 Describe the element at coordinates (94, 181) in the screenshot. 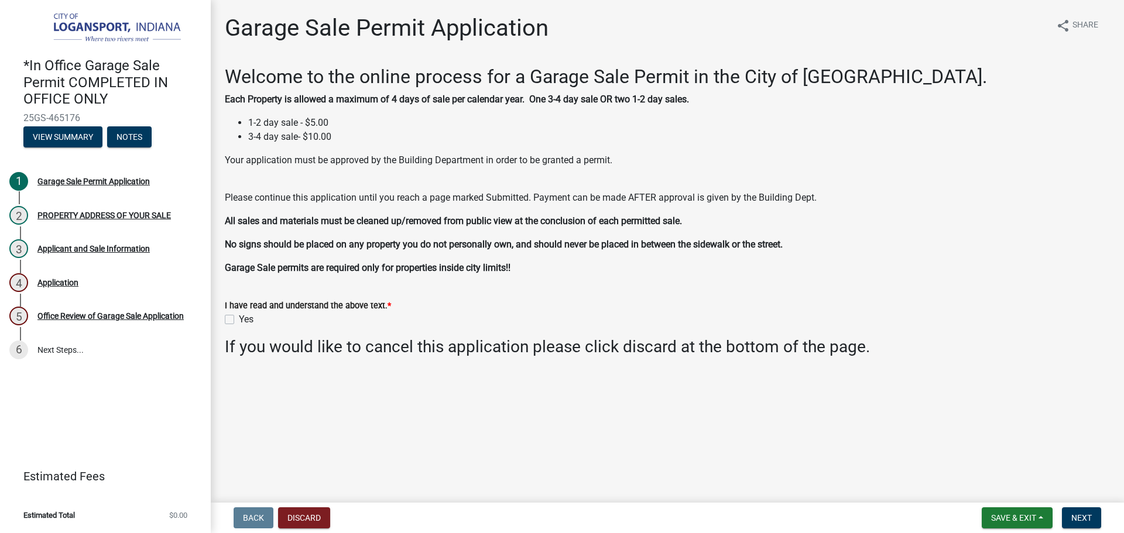

I see `div: Garage Sale Permit Application` at that location.